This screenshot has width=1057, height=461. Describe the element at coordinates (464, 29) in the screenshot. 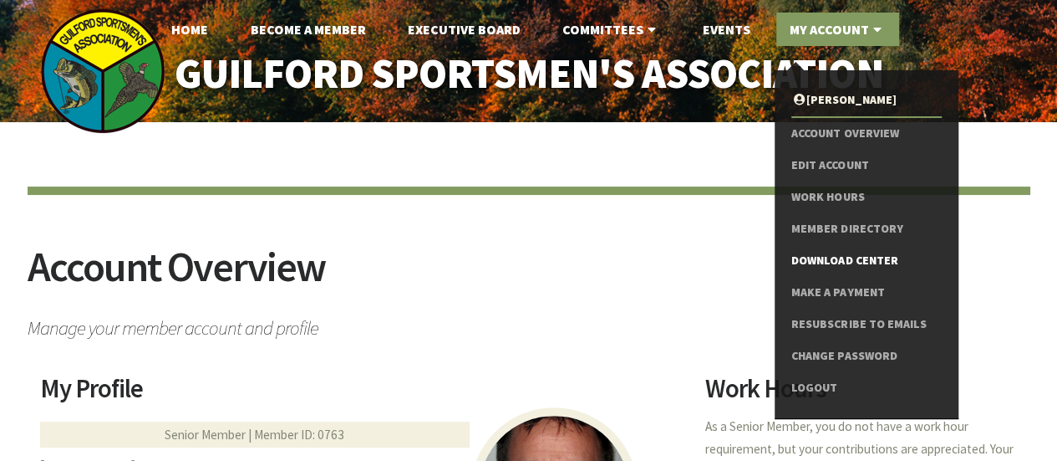

I see `a: Executive Board` at that location.